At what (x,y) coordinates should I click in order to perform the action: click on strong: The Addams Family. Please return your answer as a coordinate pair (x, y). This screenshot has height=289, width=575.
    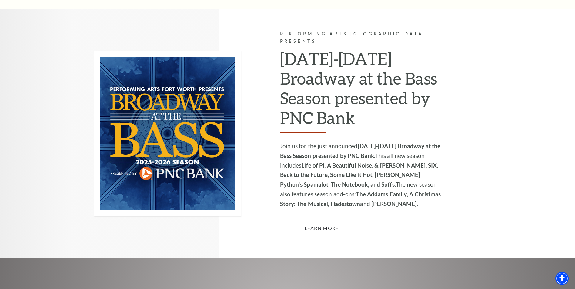
    Looking at the image, I should click on (381, 194).